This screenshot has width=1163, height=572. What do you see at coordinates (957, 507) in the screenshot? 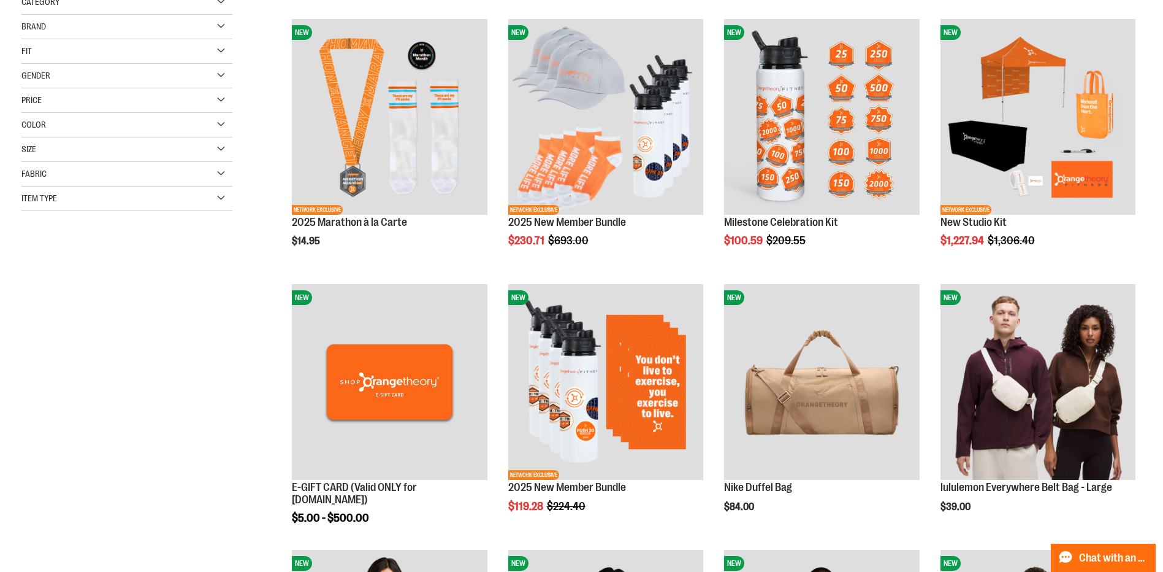
I see `span: $39.00` at bounding box center [957, 507].